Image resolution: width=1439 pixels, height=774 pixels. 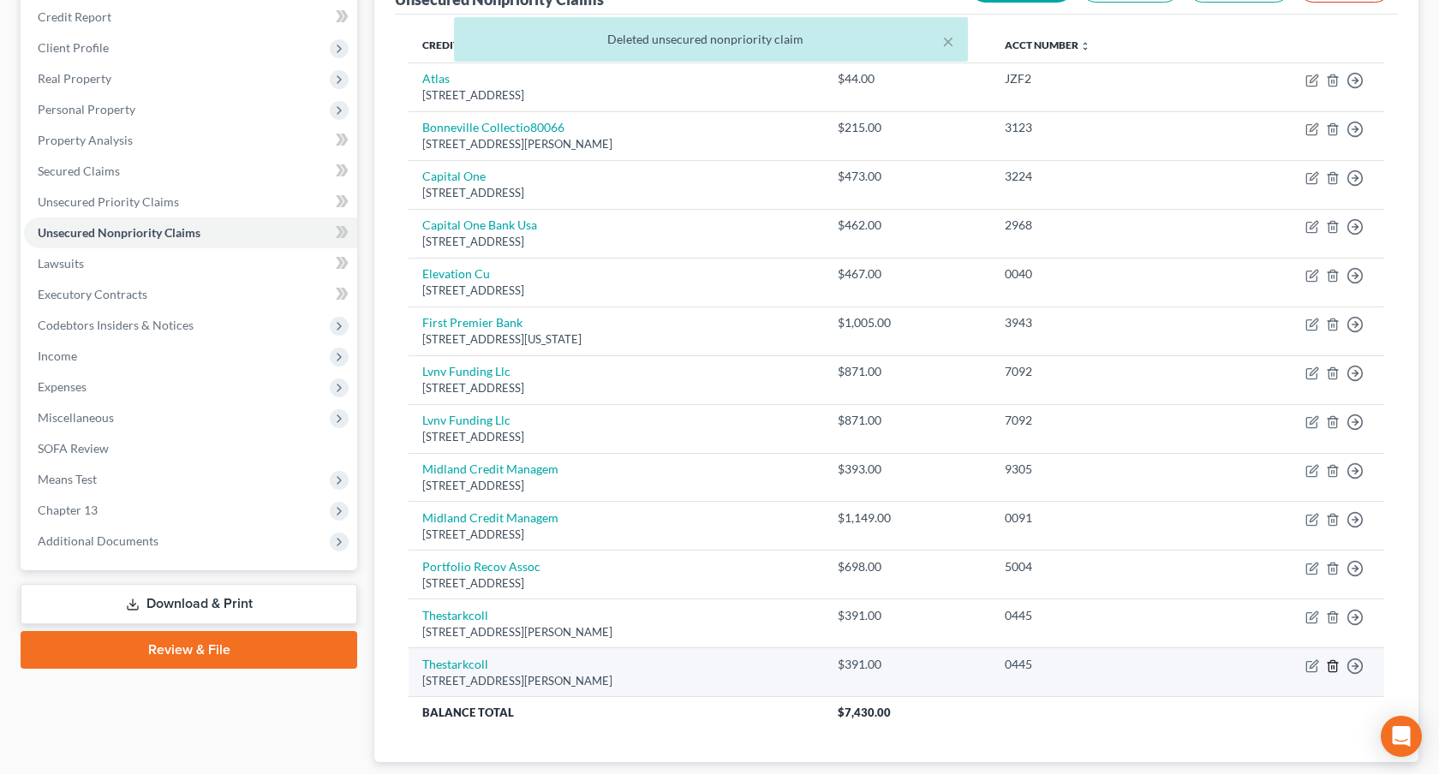 I want to click on div: $473.00, so click(x=907, y=176).